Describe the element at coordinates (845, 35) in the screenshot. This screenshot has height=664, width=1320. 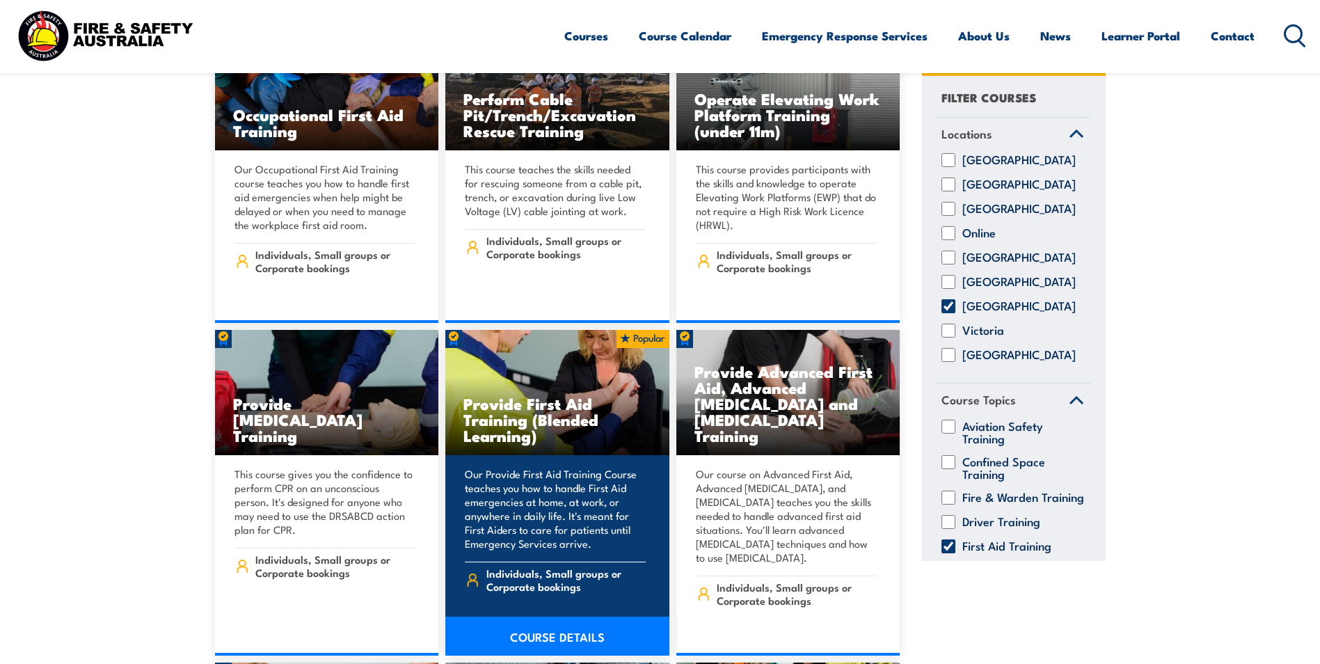
I see `a: Emergency Response Services` at that location.